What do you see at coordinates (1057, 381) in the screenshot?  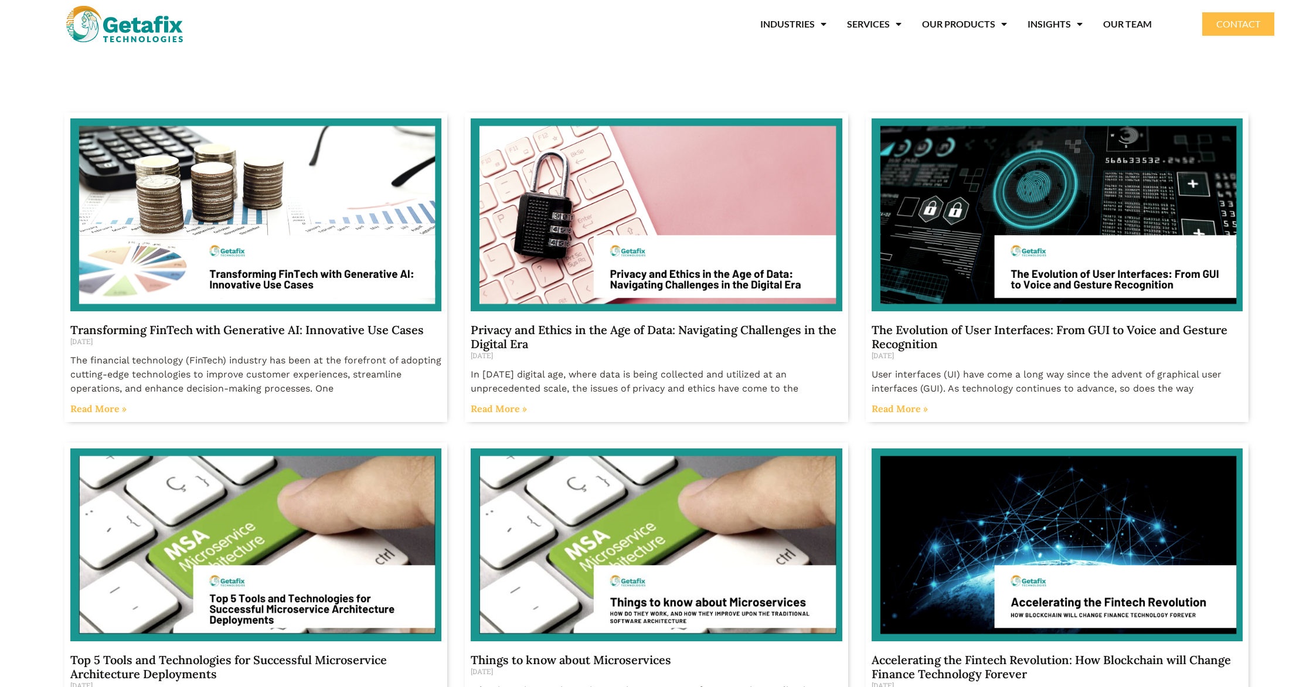 I see `p: User interfaces (UI) have come a long way since the advent of graphical user interfaces (GUI). As...` at bounding box center [1057, 381].